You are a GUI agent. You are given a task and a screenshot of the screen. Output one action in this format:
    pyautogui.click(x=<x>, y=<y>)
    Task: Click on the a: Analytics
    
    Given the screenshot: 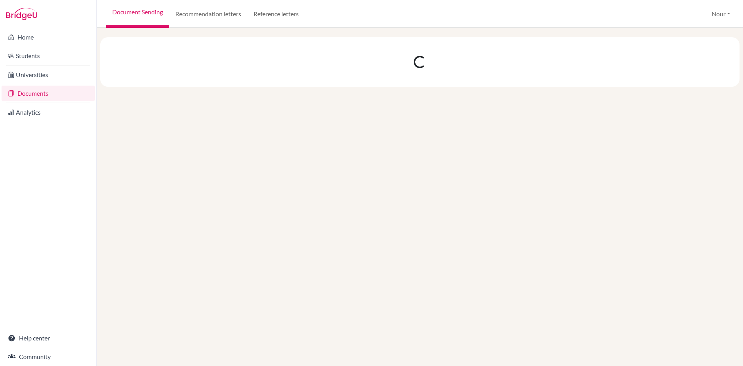 What is the action you would take?
    pyautogui.click(x=48, y=112)
    